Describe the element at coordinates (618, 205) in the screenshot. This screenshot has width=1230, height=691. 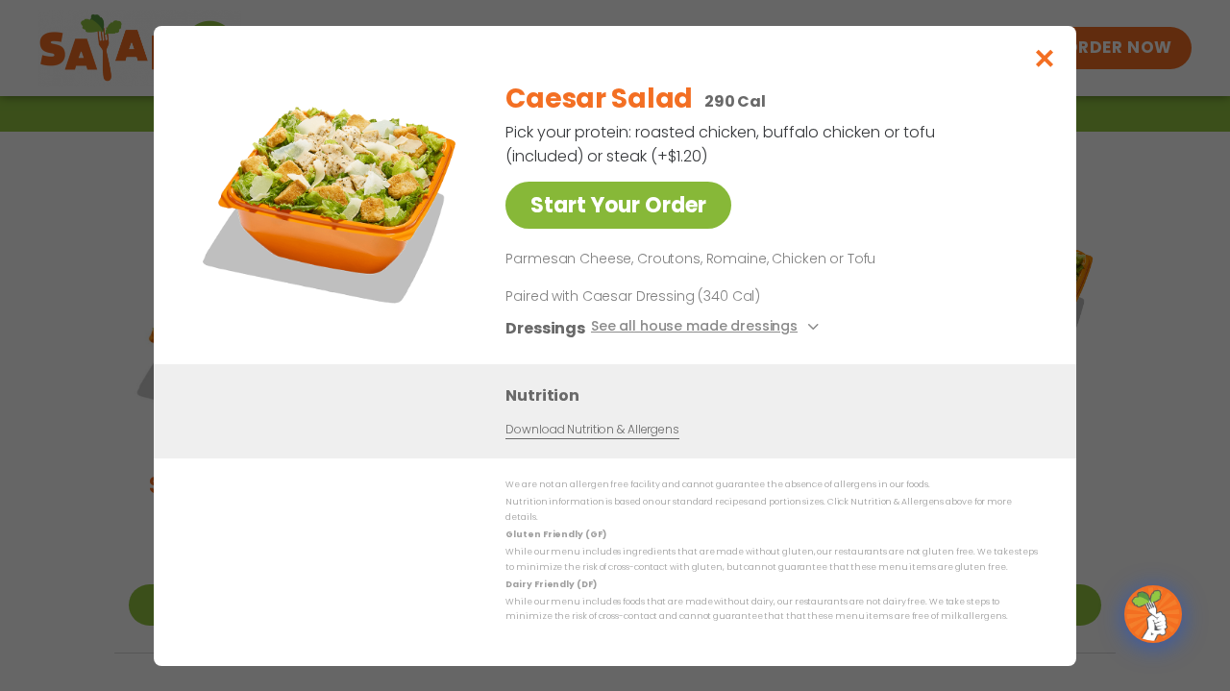
I see `a: Start Your Order` at that location.